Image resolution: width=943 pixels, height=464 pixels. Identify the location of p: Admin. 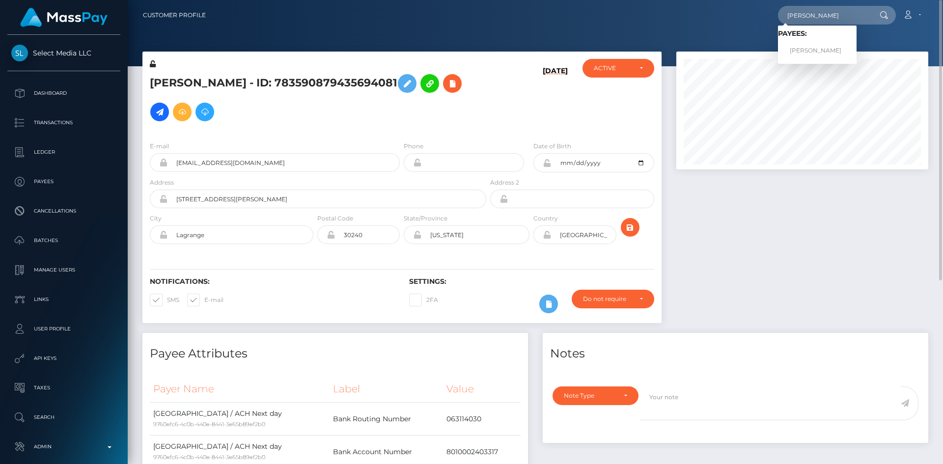
(64, 447).